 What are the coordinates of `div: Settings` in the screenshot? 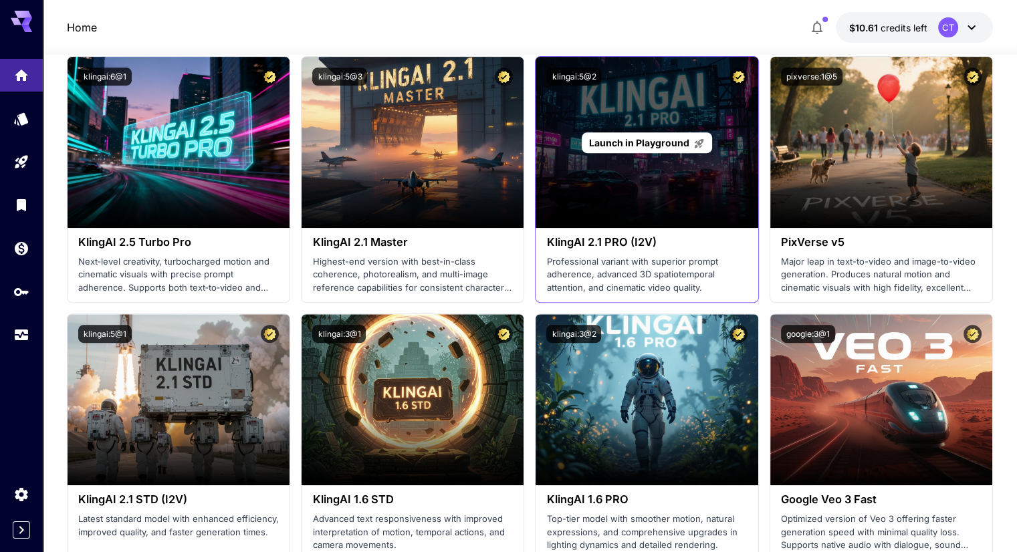 It's located at (21, 494).